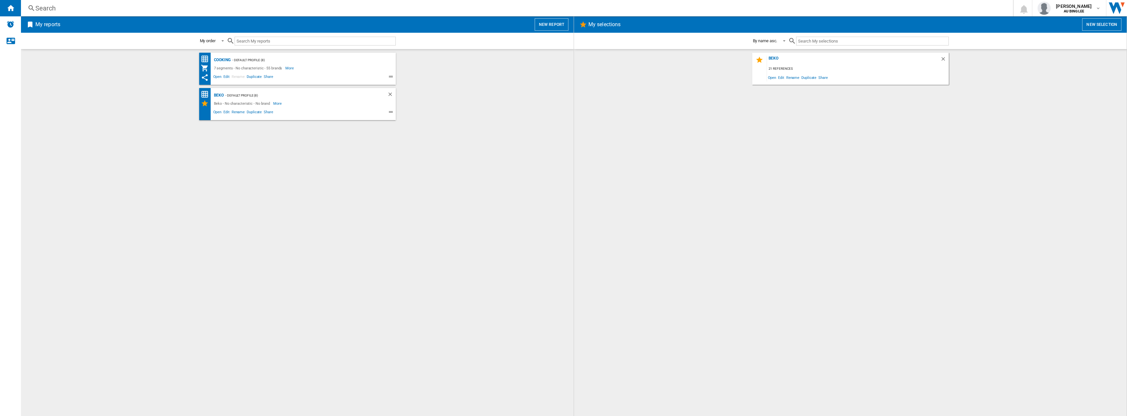 This screenshot has height=416, width=1127. What do you see at coordinates (872, 41) in the screenshot?
I see `input: Search My selections` at bounding box center [872, 41].